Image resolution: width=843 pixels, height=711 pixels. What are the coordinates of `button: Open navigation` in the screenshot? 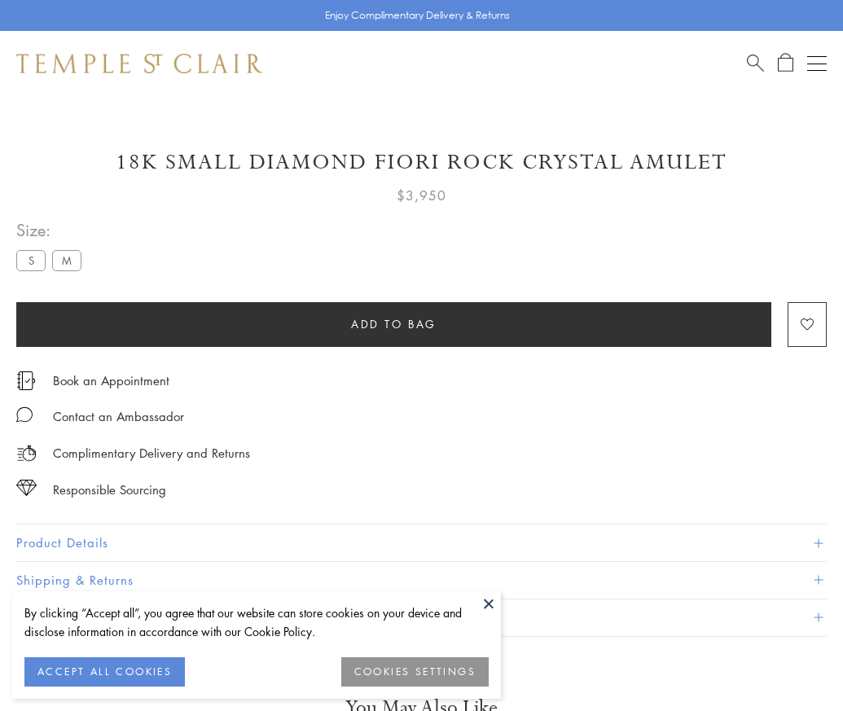 It's located at (817, 64).